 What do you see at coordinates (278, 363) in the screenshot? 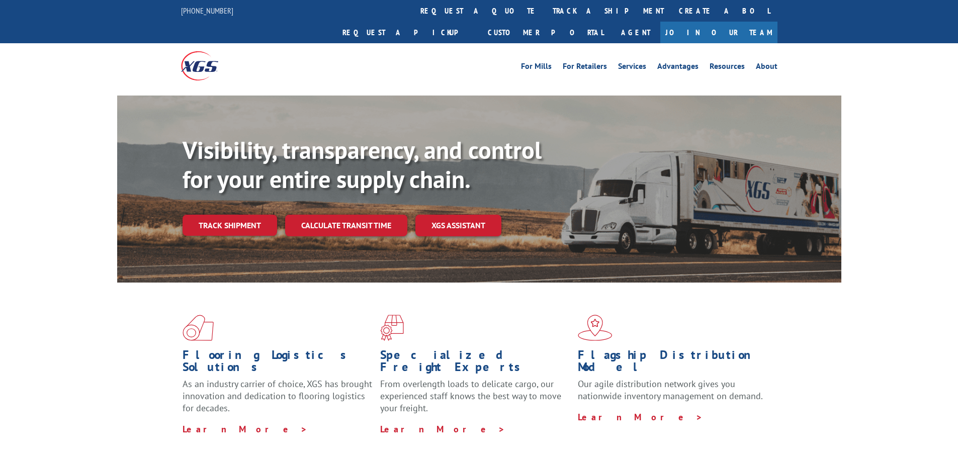
I see `h1: Flooring Logistics Solutions` at bounding box center [278, 363].